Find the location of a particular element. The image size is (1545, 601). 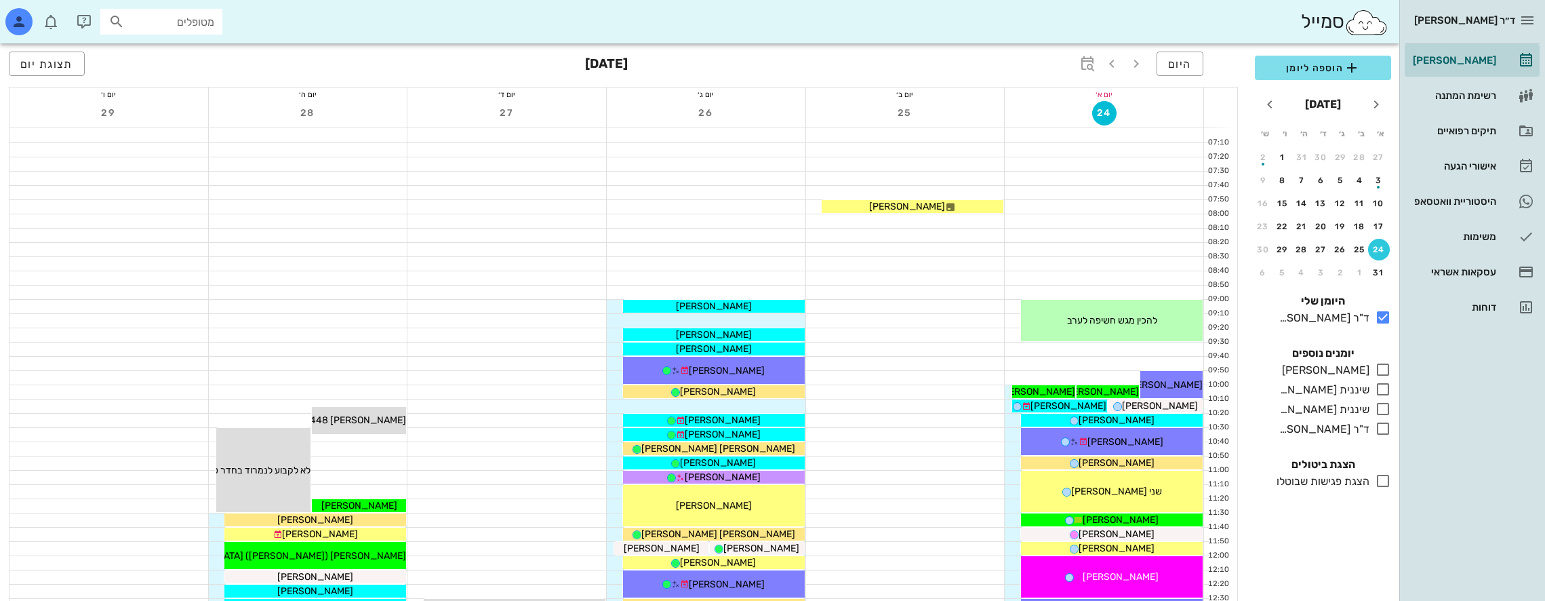

div: 09:20 is located at coordinates (1218, 328).